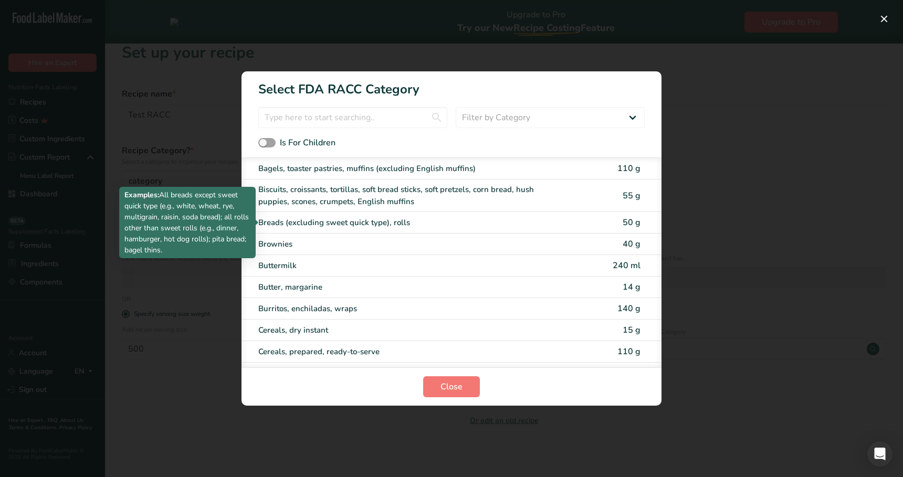 The height and width of the screenshot is (477, 903). What do you see at coordinates (408, 330) in the screenshot?
I see `div: Cereals, dry instant` at bounding box center [408, 330].